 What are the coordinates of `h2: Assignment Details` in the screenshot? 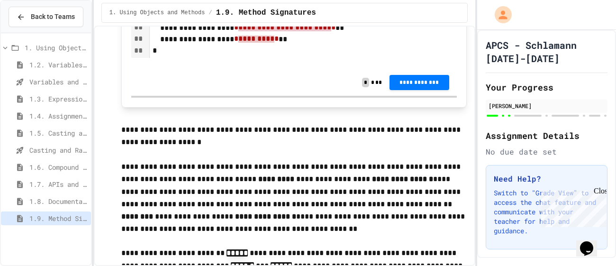 It's located at (547, 136).